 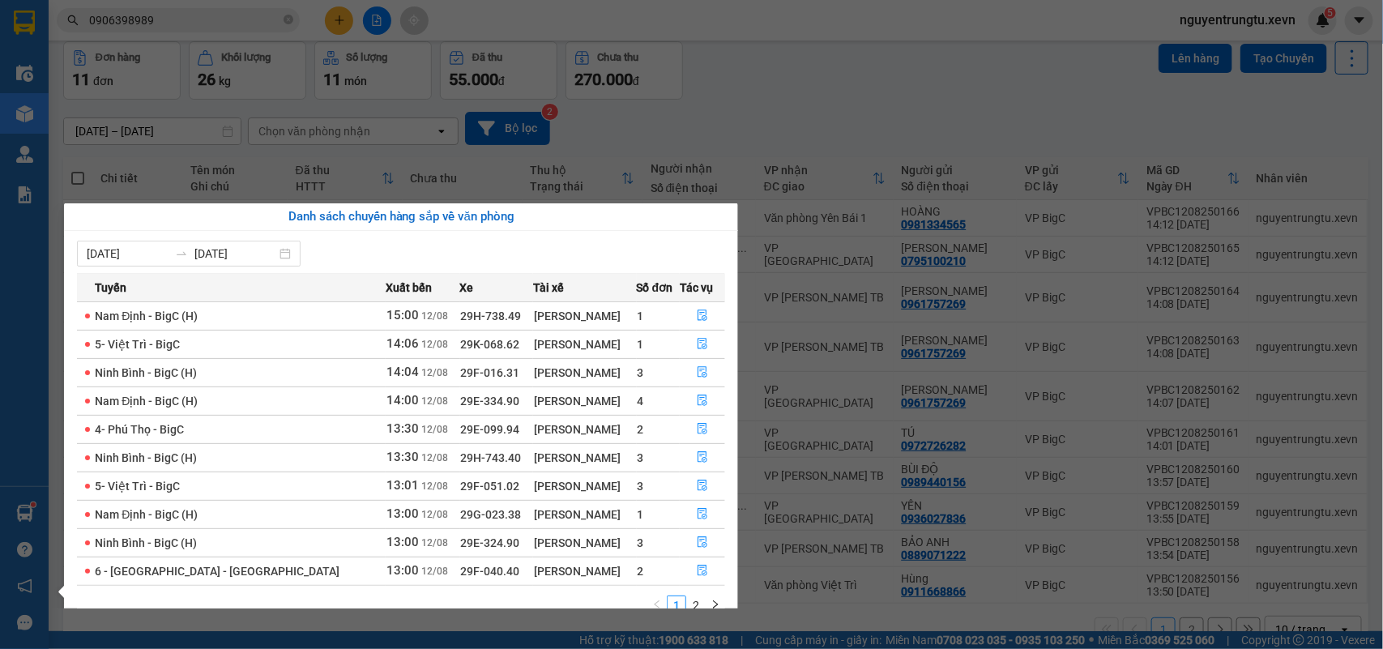 What do you see at coordinates (490, 543) in the screenshot?
I see `span: 29E-324.90` at bounding box center [490, 543].